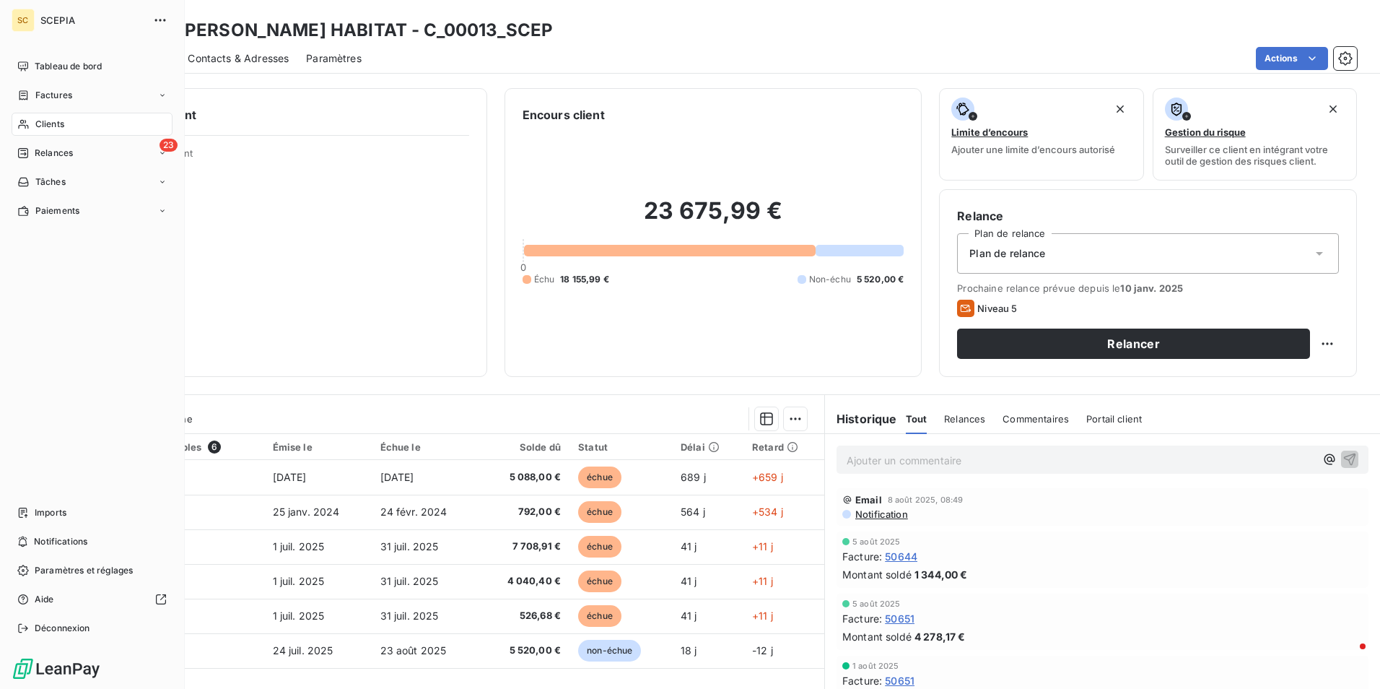  Describe the element at coordinates (84, 570) in the screenshot. I see `span: Paramètres et réglages` at that location.